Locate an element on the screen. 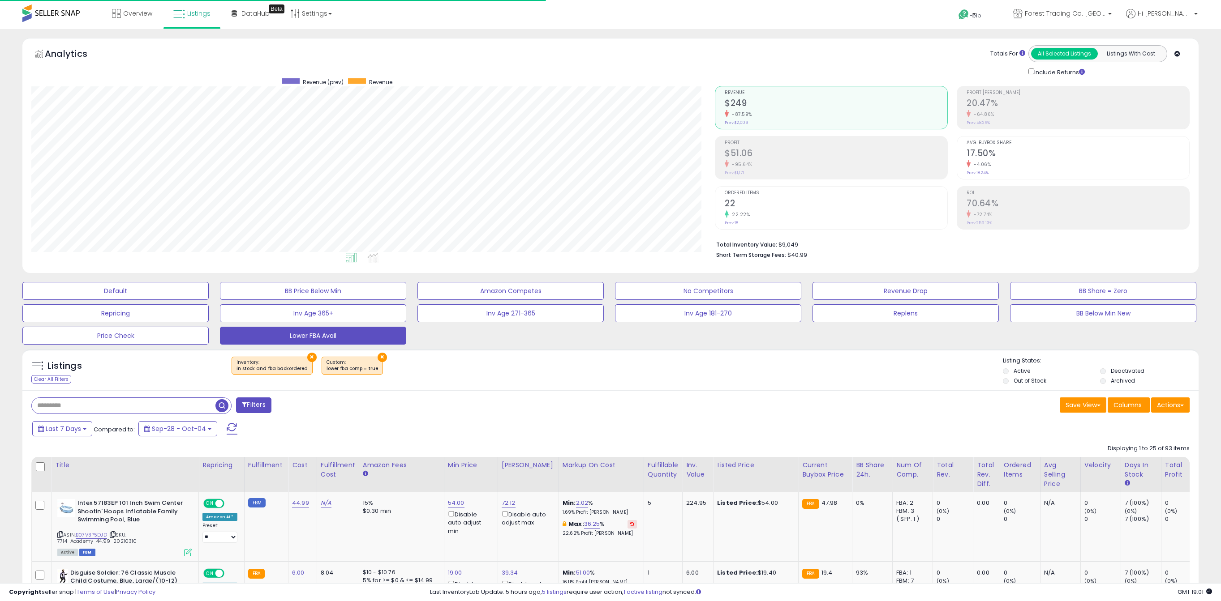 The image size is (1221, 601). span: Inventory : is located at coordinates (272, 366).